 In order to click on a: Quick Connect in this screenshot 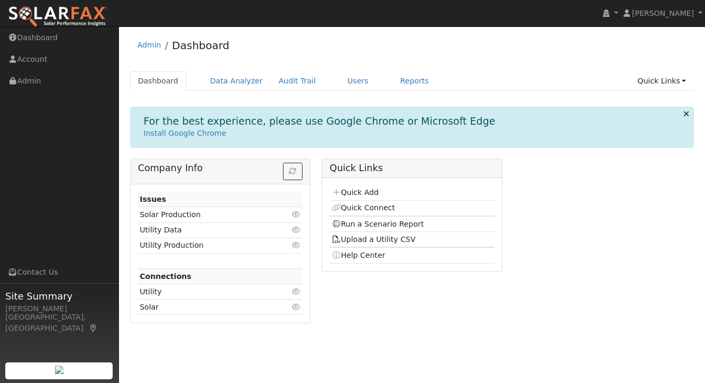, I will do `click(363, 208)`.